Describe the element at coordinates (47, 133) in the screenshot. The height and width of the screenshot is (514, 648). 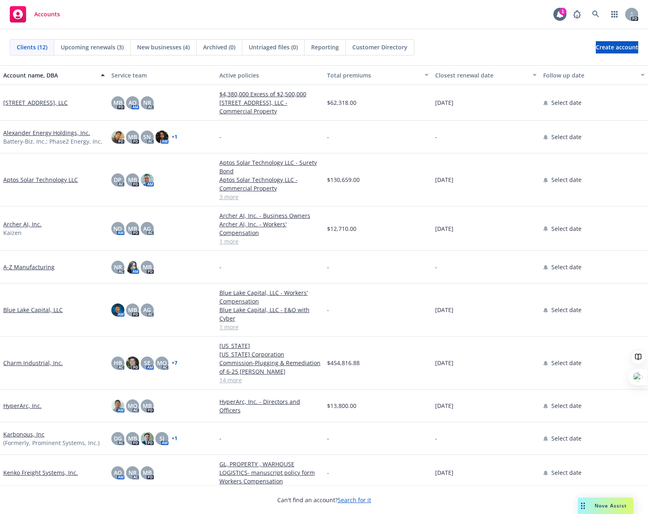
I see `a: Alexander Energy Holdings, Inc.` at that location.